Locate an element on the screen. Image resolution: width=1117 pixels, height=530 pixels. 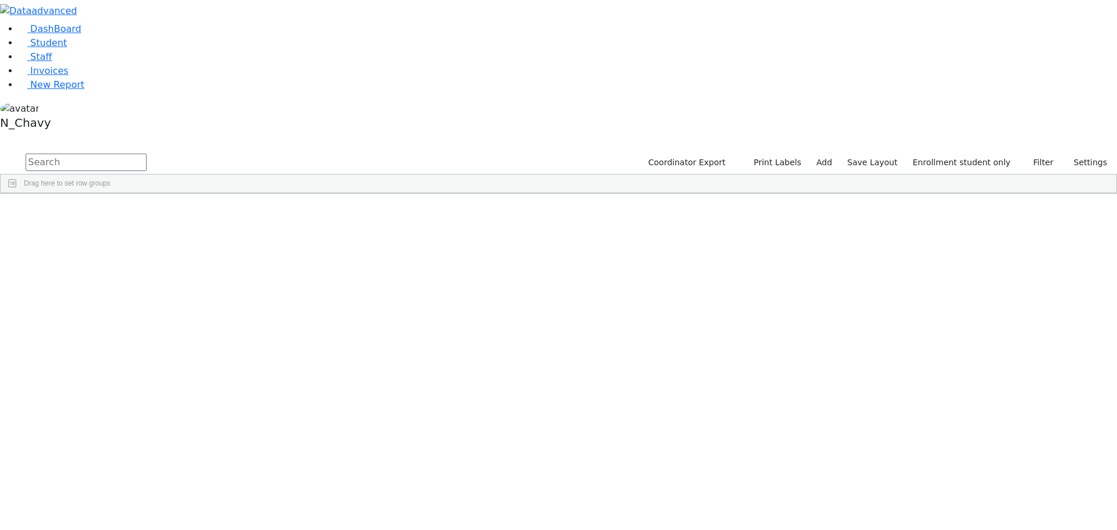
span: DashBoard is located at coordinates (56, 29).